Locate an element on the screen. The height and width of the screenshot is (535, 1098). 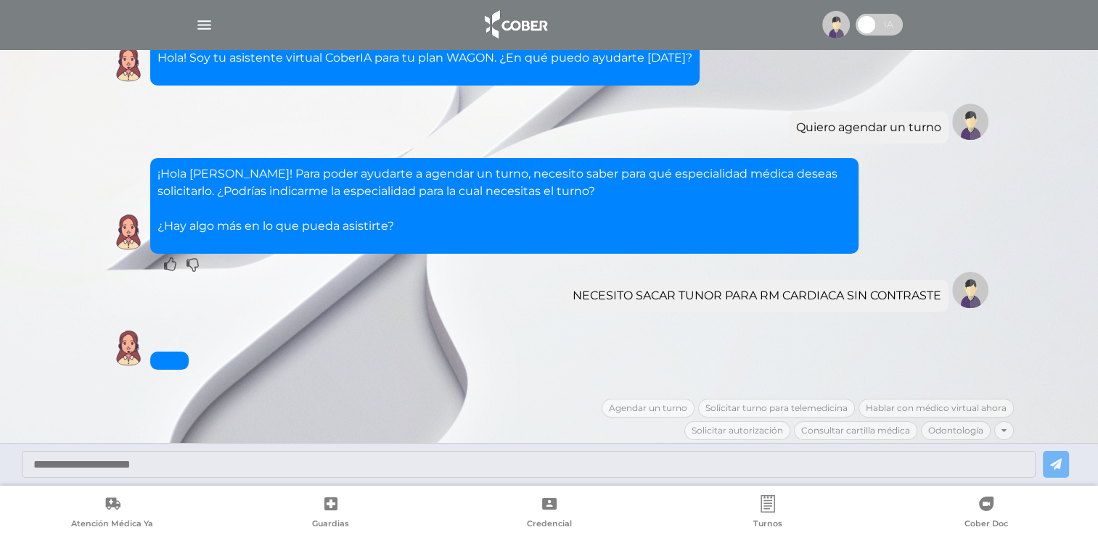
a: Credencial is located at coordinates (549, 514).